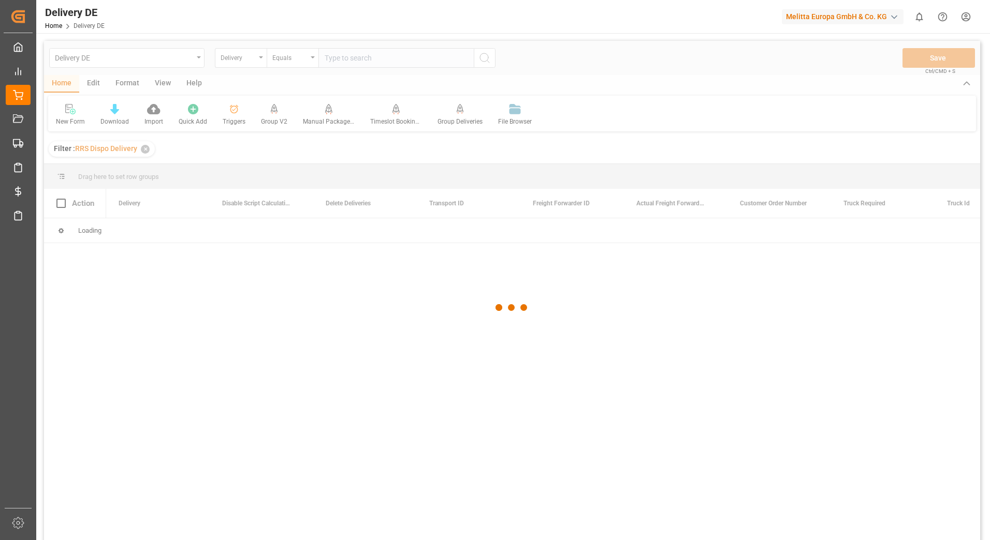 This screenshot has height=540, width=990. What do you see at coordinates (942, 17) in the screenshot?
I see `button: Help Center` at bounding box center [942, 17].